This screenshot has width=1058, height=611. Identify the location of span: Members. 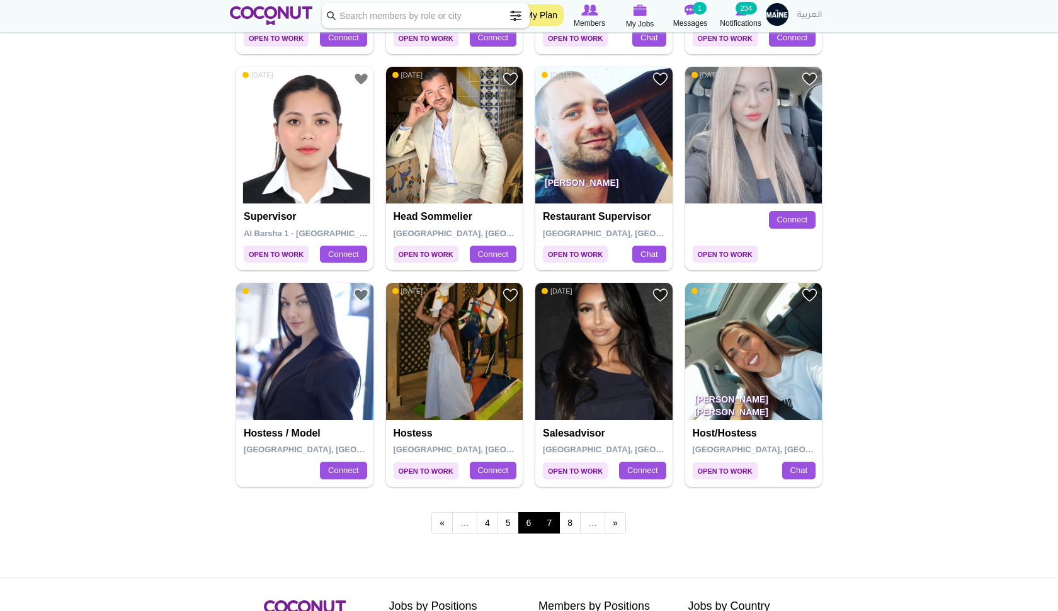
(589, 23).